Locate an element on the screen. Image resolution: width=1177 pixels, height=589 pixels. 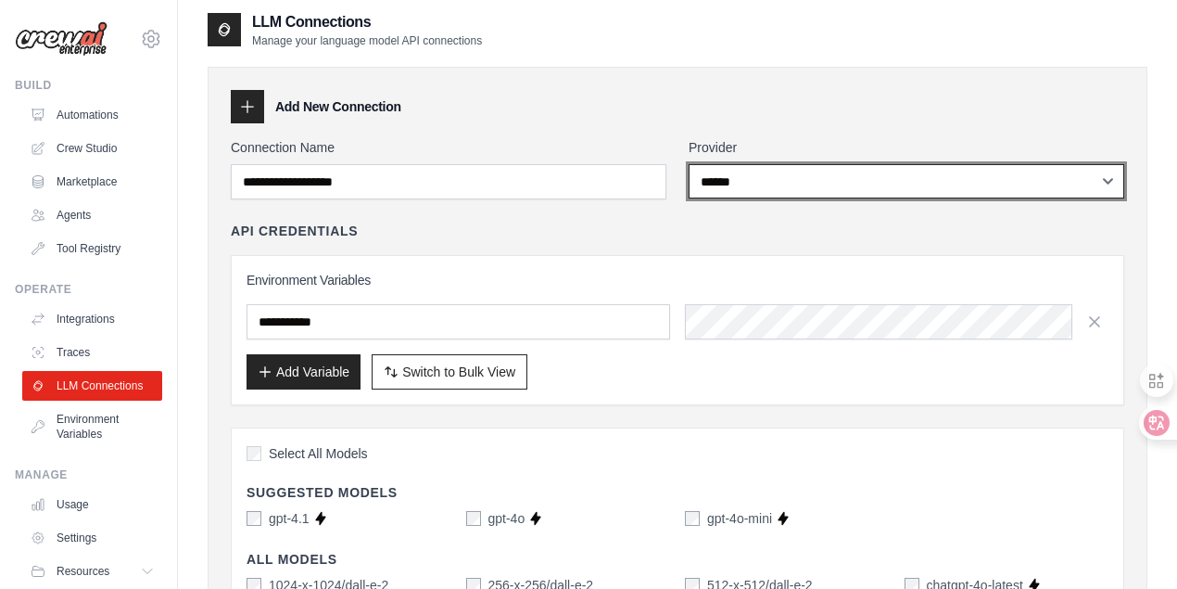
a: Settings is located at coordinates (92, 538).